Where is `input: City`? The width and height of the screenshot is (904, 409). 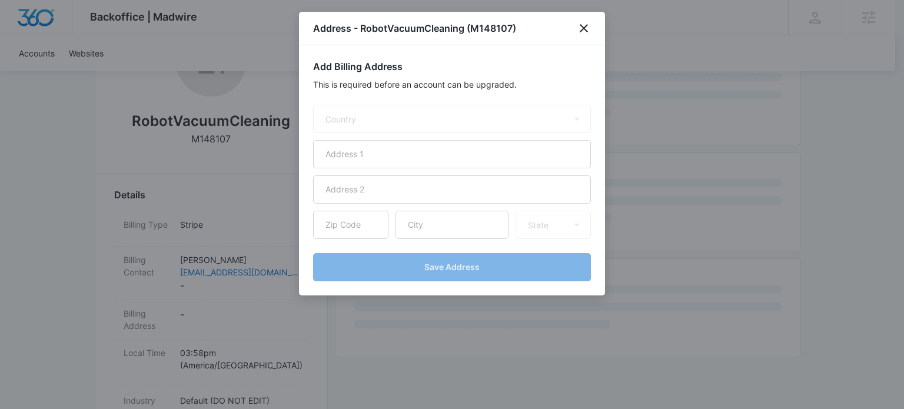
input: City is located at coordinates (452, 225).